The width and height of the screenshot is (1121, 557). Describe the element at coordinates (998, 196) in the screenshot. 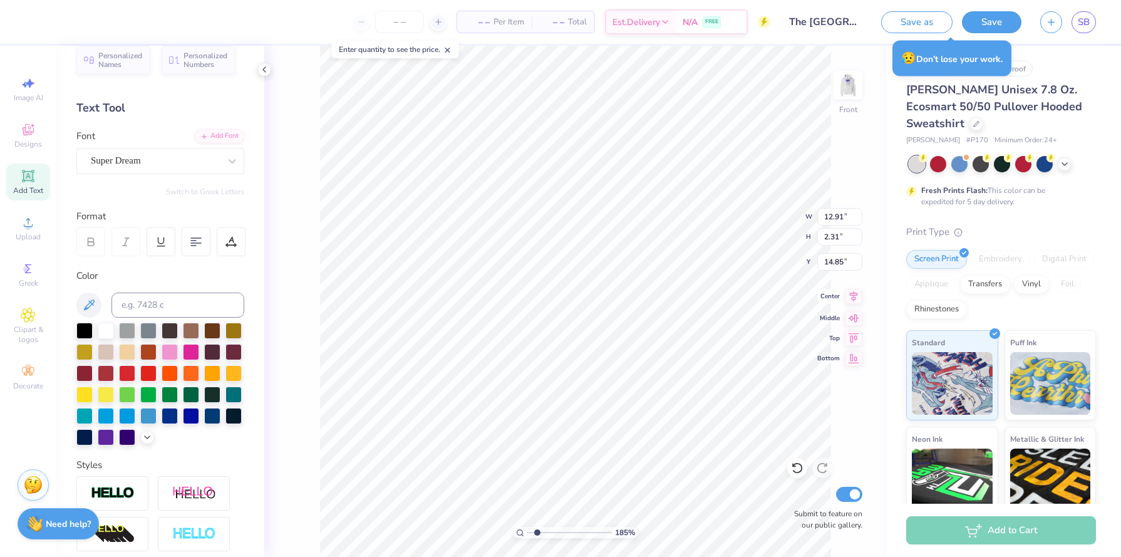

I see `div: This color can be expedited for 5 day delivery.` at that location.